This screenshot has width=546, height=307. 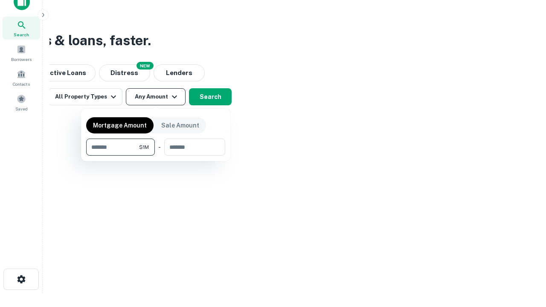 What do you see at coordinates (120, 125) in the screenshot?
I see `p: Mortgage Amount` at bounding box center [120, 125].